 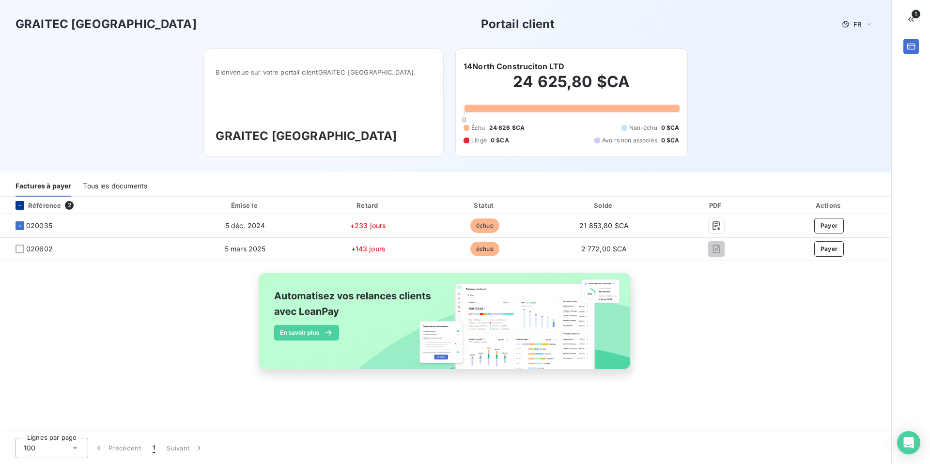 What do you see at coordinates (368, 225) in the screenshot?
I see `span: +233 jours` at bounding box center [368, 225].